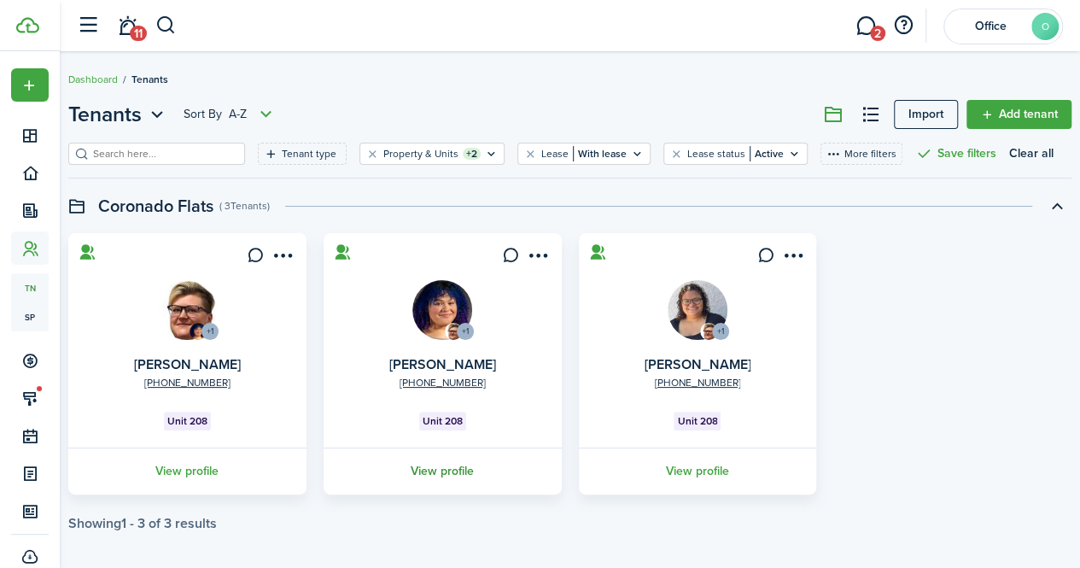 This screenshot has width=1080, height=568. I want to click on import-btn: Import, so click(925, 114).